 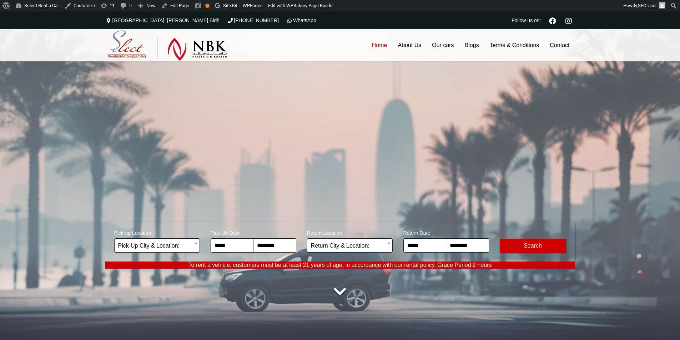 What do you see at coordinates (533, 246) in the screenshot?
I see `button: Modify Search` at bounding box center [533, 246].